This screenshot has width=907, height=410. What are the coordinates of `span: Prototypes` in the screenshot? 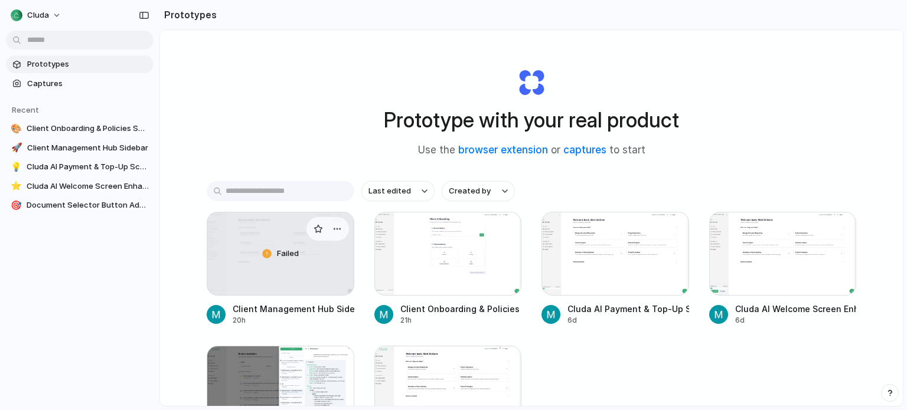 It's located at (88, 64).